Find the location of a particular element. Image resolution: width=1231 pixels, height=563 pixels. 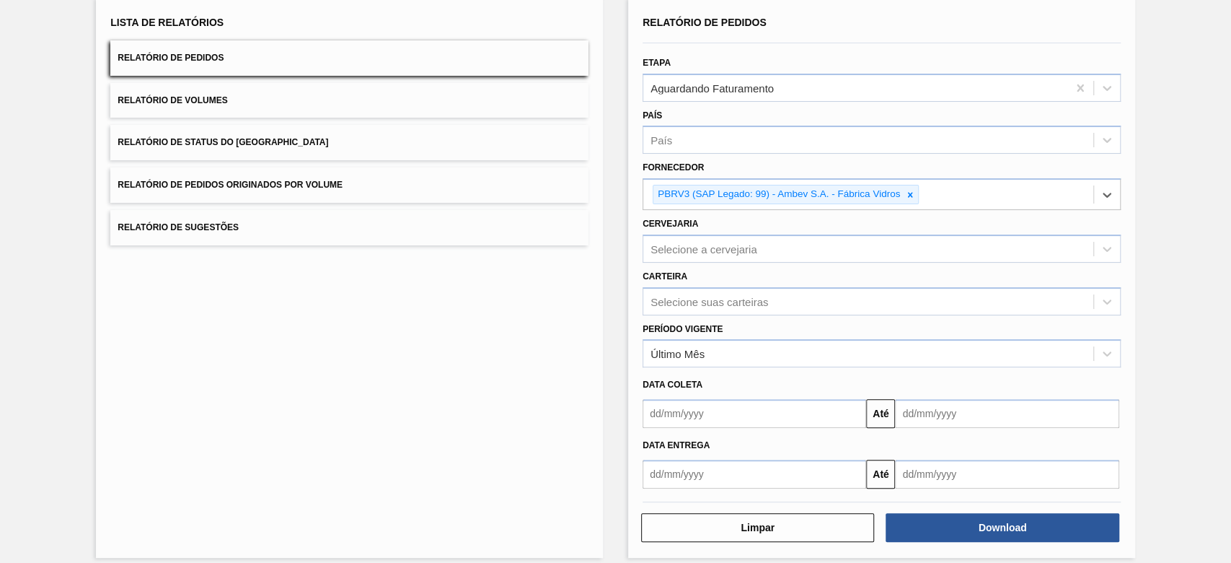

span: Data coleta is located at coordinates (672, 384).